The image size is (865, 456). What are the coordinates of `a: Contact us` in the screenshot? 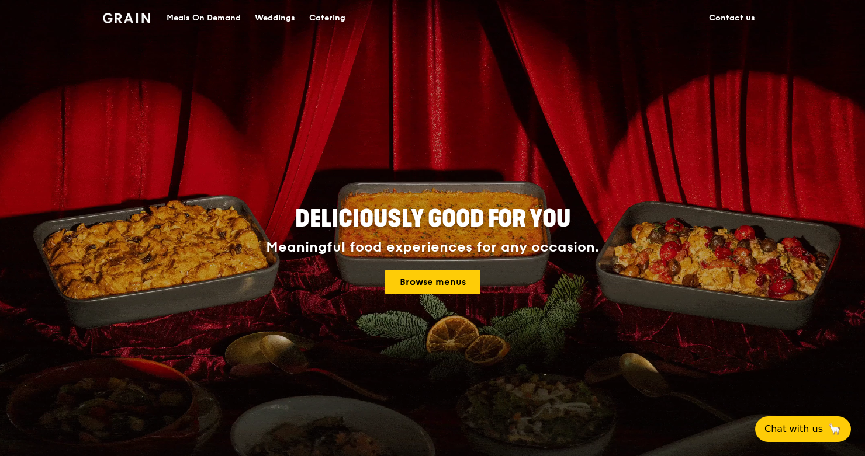 It's located at (732, 18).